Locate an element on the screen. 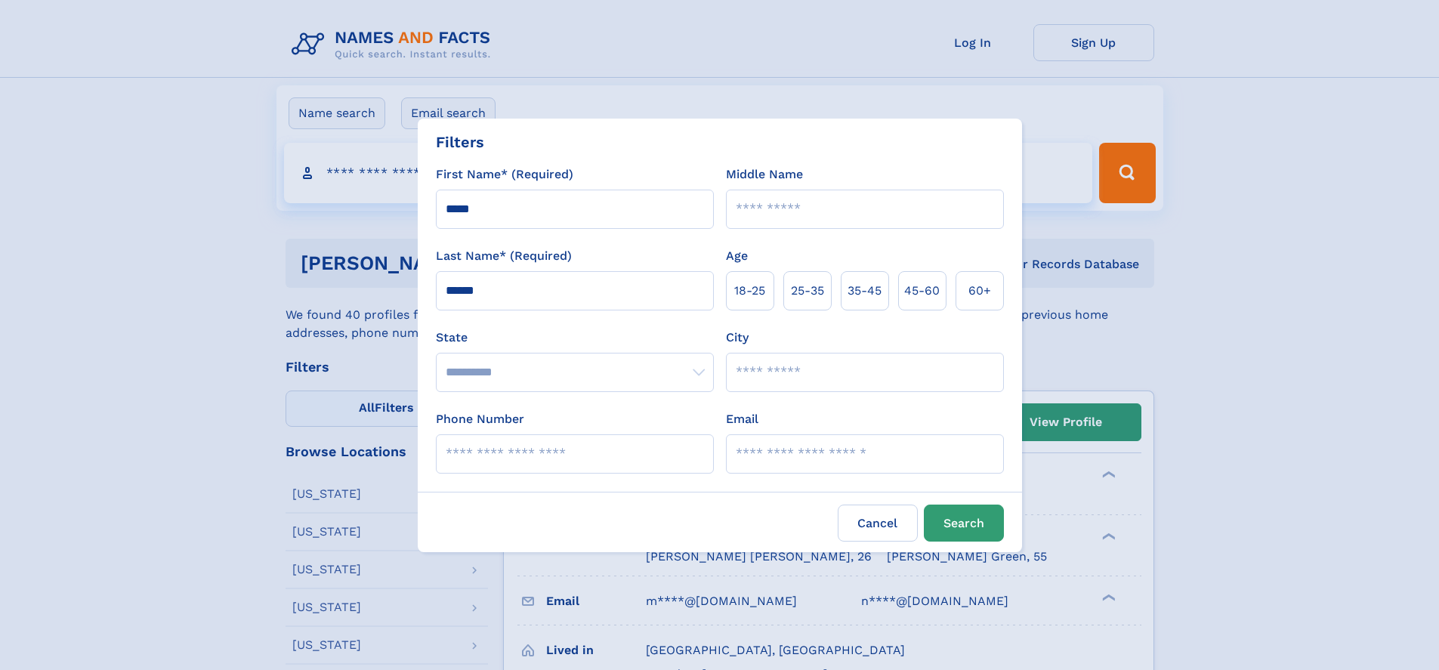  label: Middle Name is located at coordinates (764, 174).